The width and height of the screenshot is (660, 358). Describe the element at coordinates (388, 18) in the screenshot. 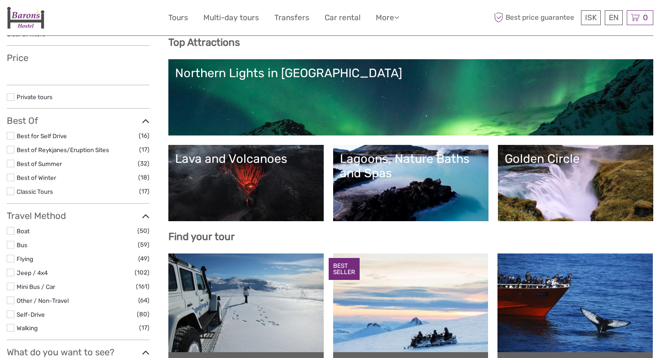

I see `a: More` at that location.